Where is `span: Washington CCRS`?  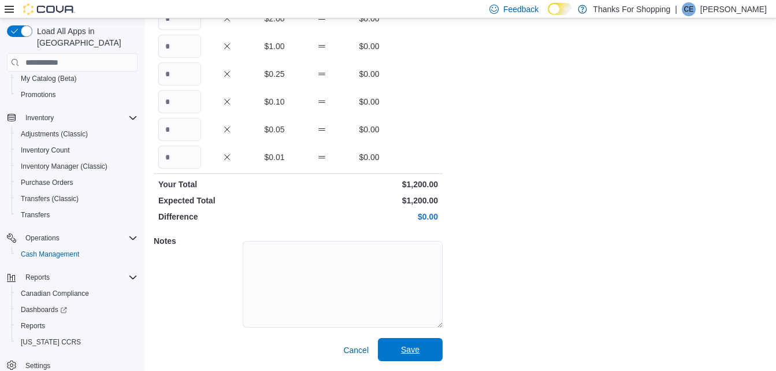 span: Washington CCRS is located at coordinates (77, 342).